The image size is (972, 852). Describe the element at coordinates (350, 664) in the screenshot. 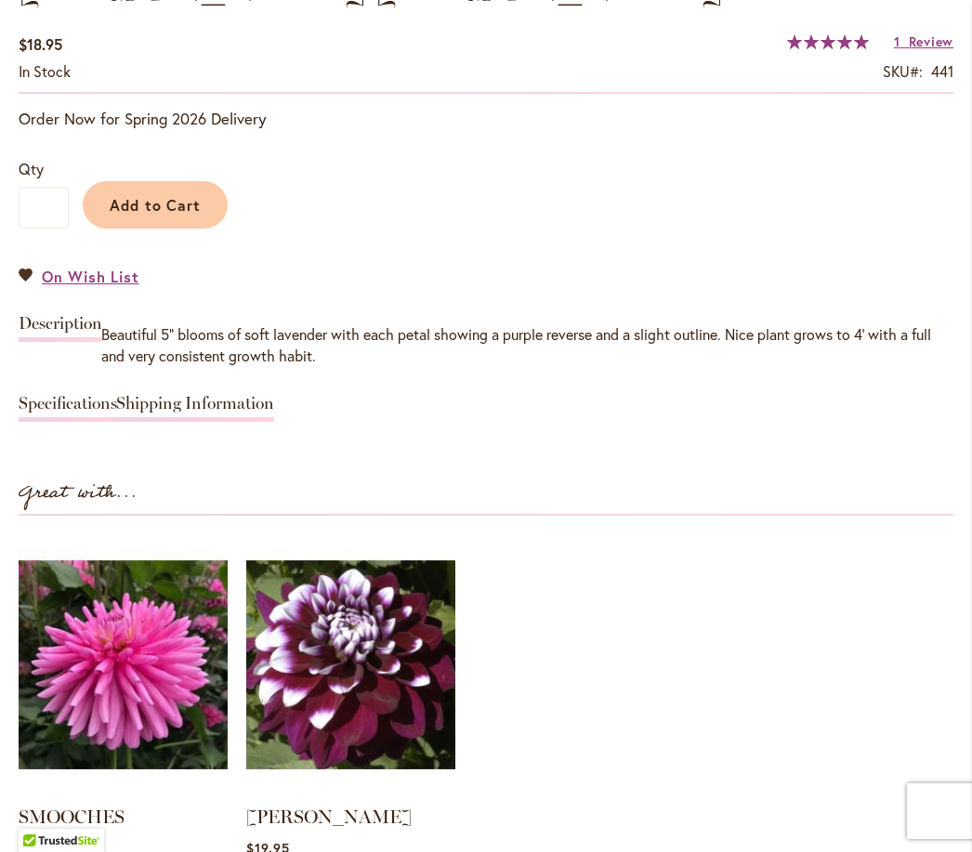

I see `img: RYAN C` at that location.